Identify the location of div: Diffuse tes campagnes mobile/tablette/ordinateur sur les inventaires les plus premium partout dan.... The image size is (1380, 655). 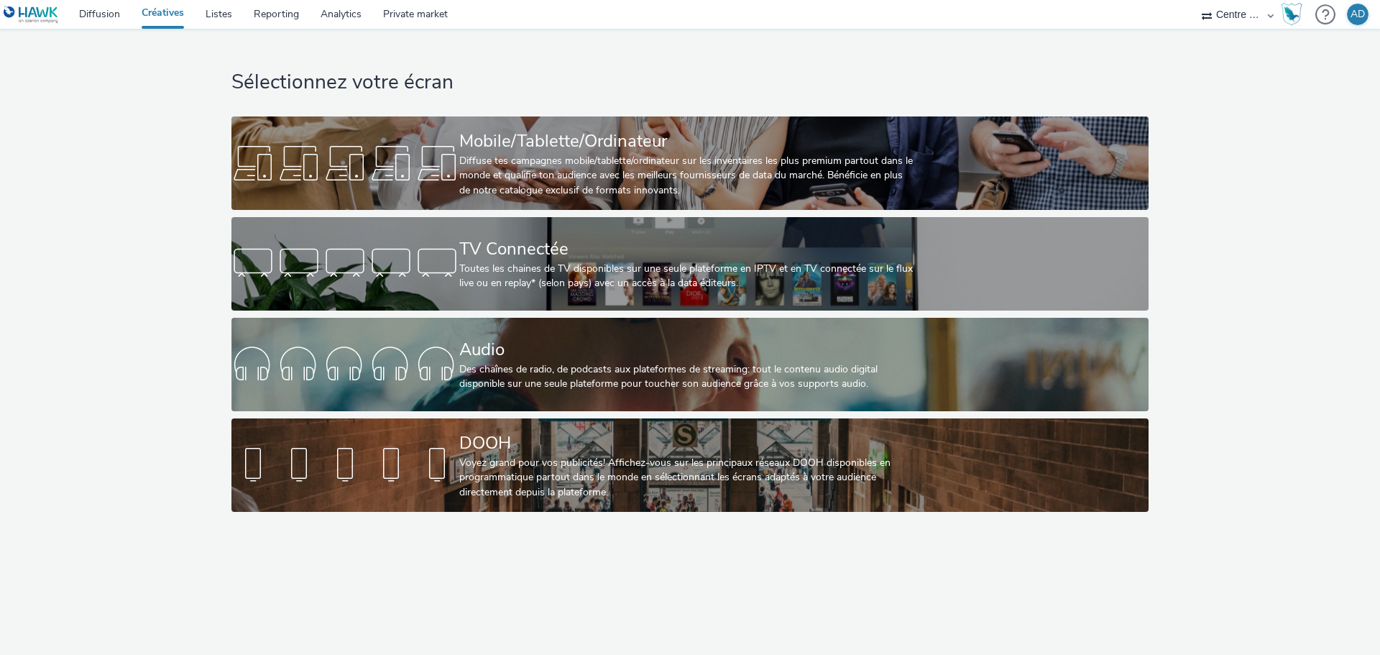
(687, 175).